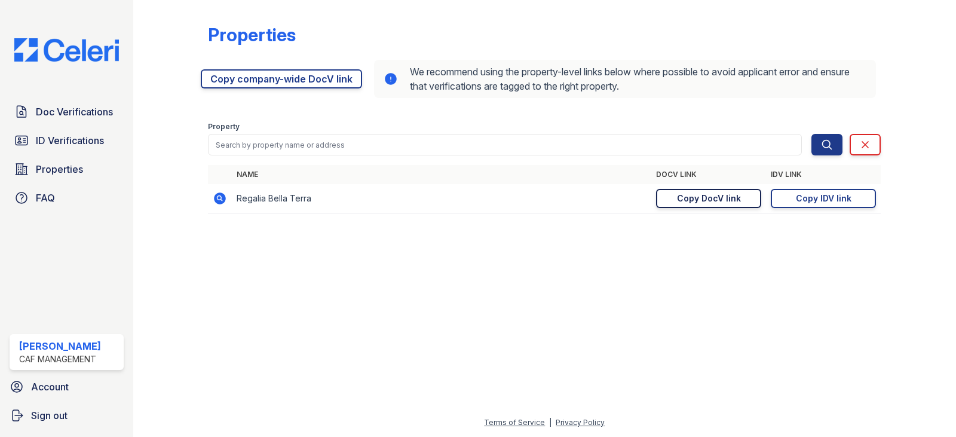 This screenshot has height=437, width=956. I want to click on span: Properties, so click(59, 169).